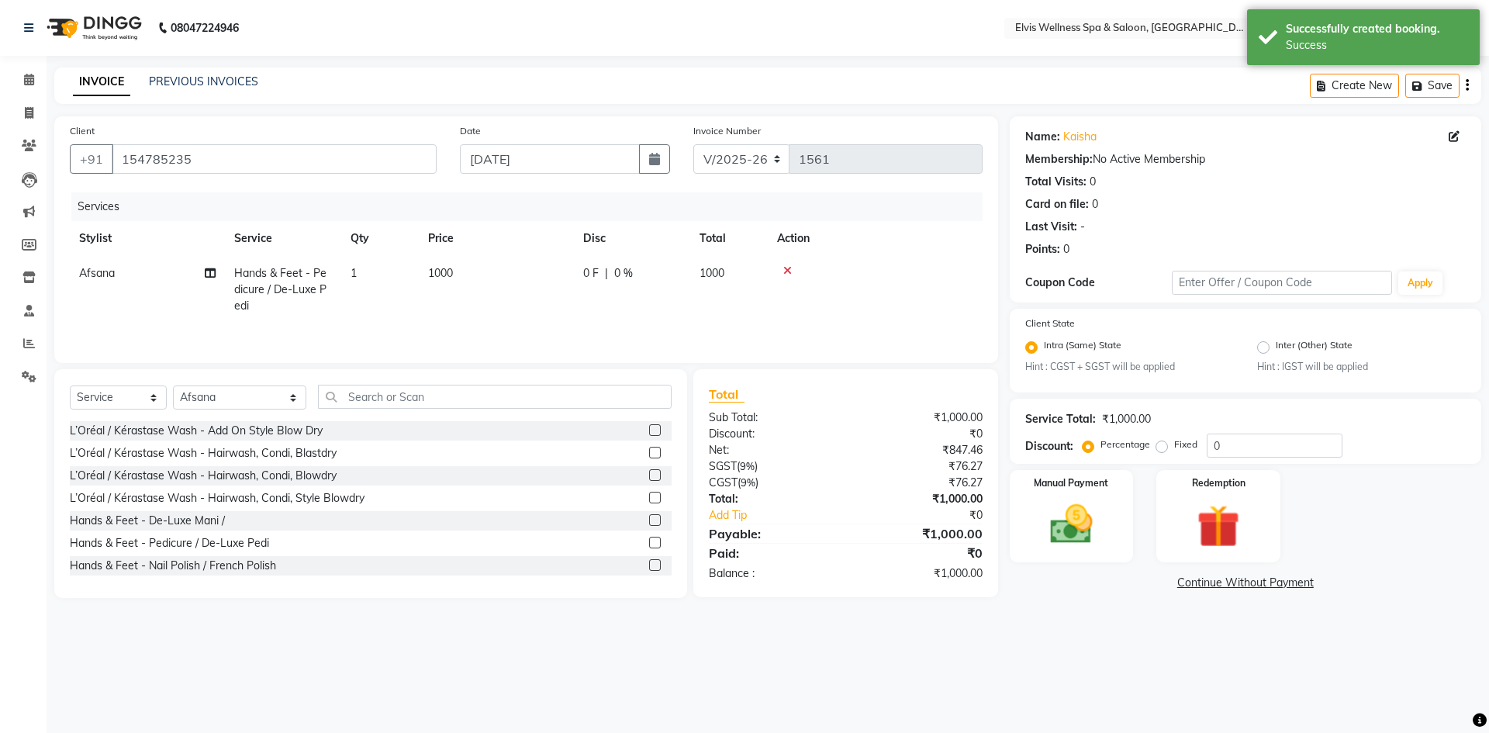  Describe the element at coordinates (470, 131) in the screenshot. I see `label: Date` at that location.